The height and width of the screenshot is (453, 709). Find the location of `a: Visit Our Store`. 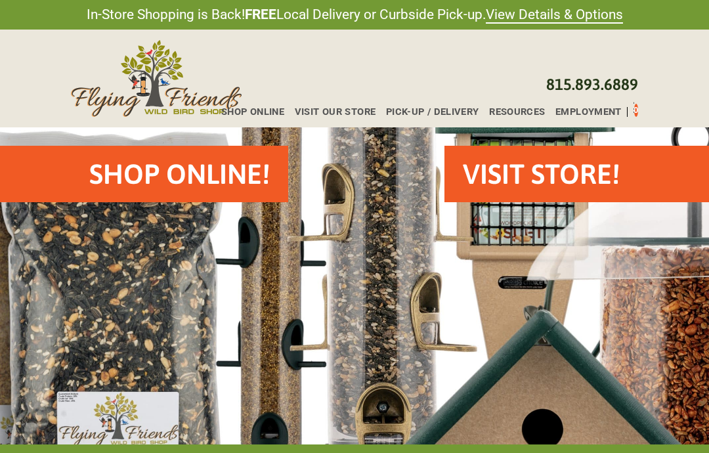

a: Visit Our Store is located at coordinates (329, 112).